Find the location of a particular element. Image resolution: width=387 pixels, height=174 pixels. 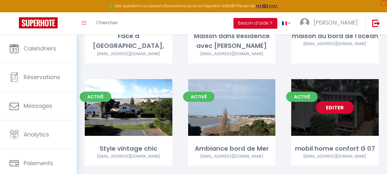

div: Ambiance bord de Mer is located at coordinates (232, 149).